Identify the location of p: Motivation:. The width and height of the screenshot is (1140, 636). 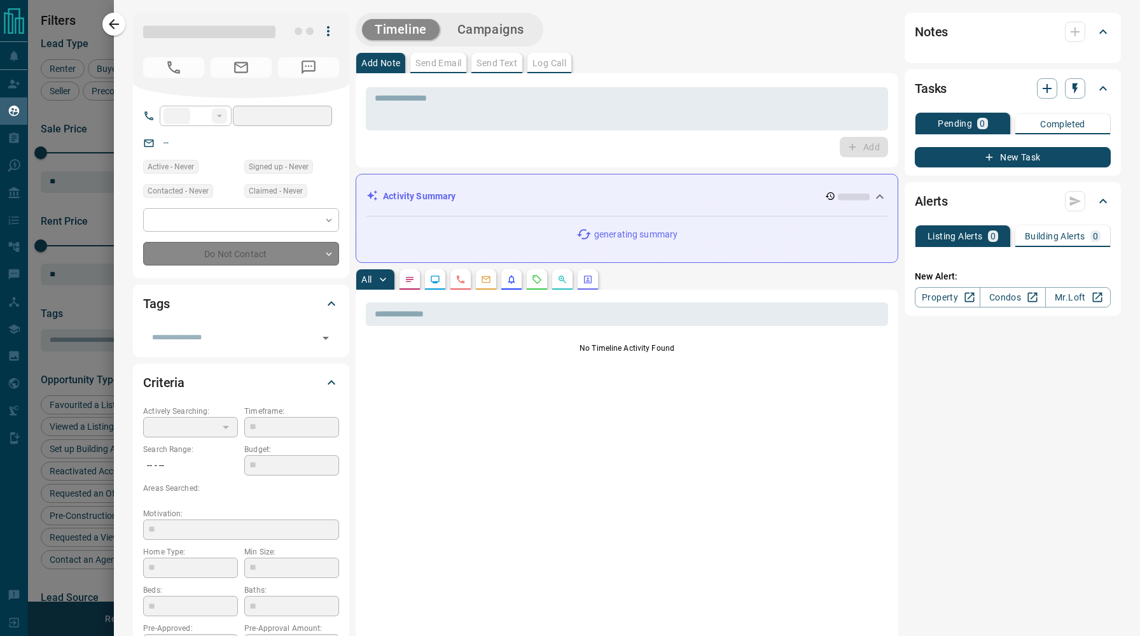
(241, 514).